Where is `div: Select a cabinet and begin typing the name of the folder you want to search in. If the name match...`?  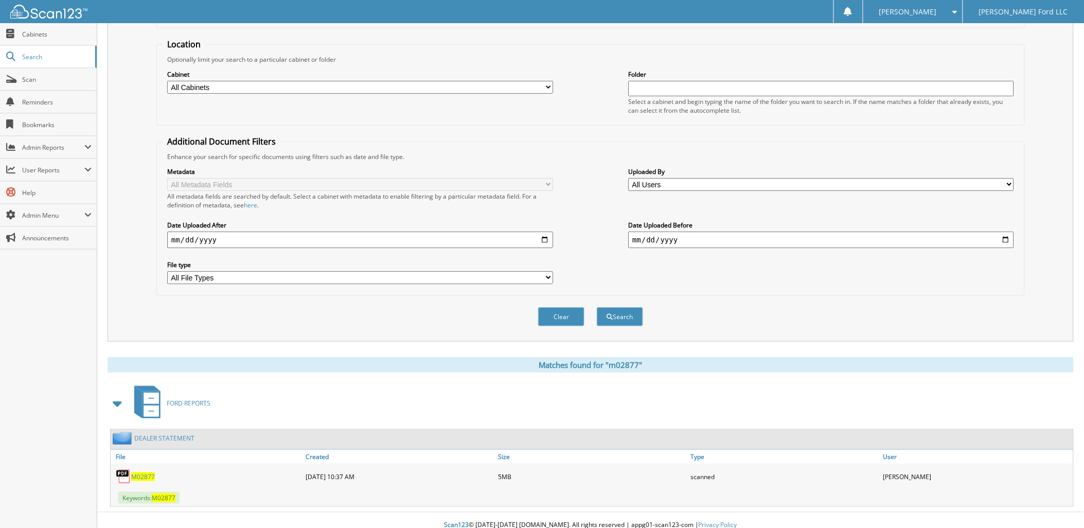
div: Select a cabinet and begin typing the name of the folder you want to search in. If the name match... is located at coordinates (821, 106).